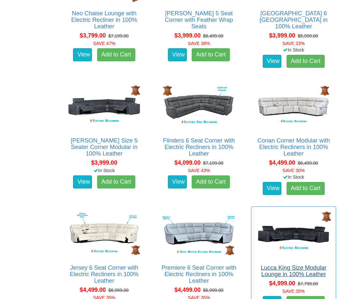 This screenshot has height=299, width=341. Describe the element at coordinates (104, 234) in the screenshot. I see `img: Jersey 6 Seat Corner with Electric Recliners in 100% Leather` at that location.